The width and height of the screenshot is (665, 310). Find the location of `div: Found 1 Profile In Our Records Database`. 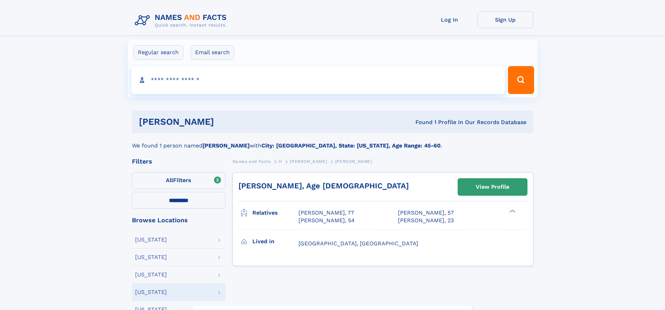

div: Found 1 Profile In Our Records Database is located at coordinates (420, 122).